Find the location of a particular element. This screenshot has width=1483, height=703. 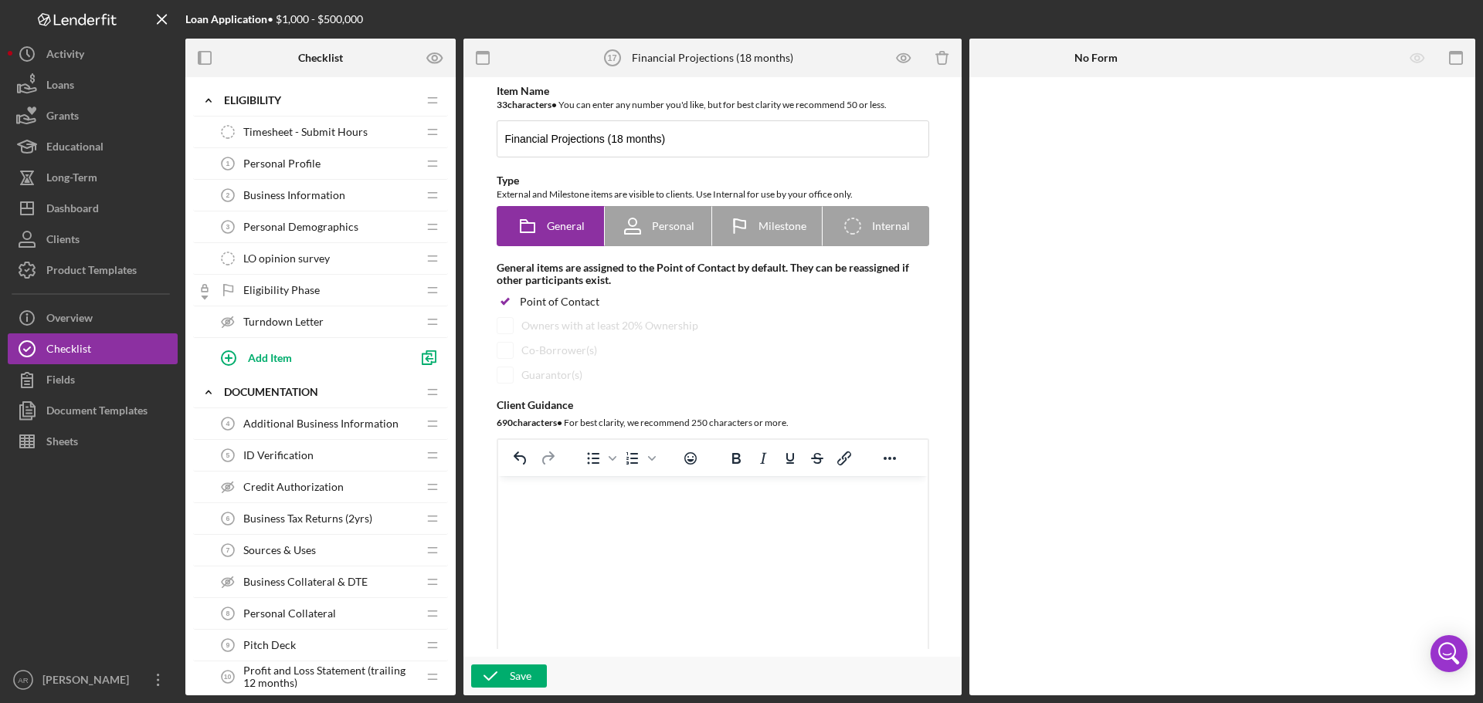

tspan: 6 is located at coordinates (228, 519).